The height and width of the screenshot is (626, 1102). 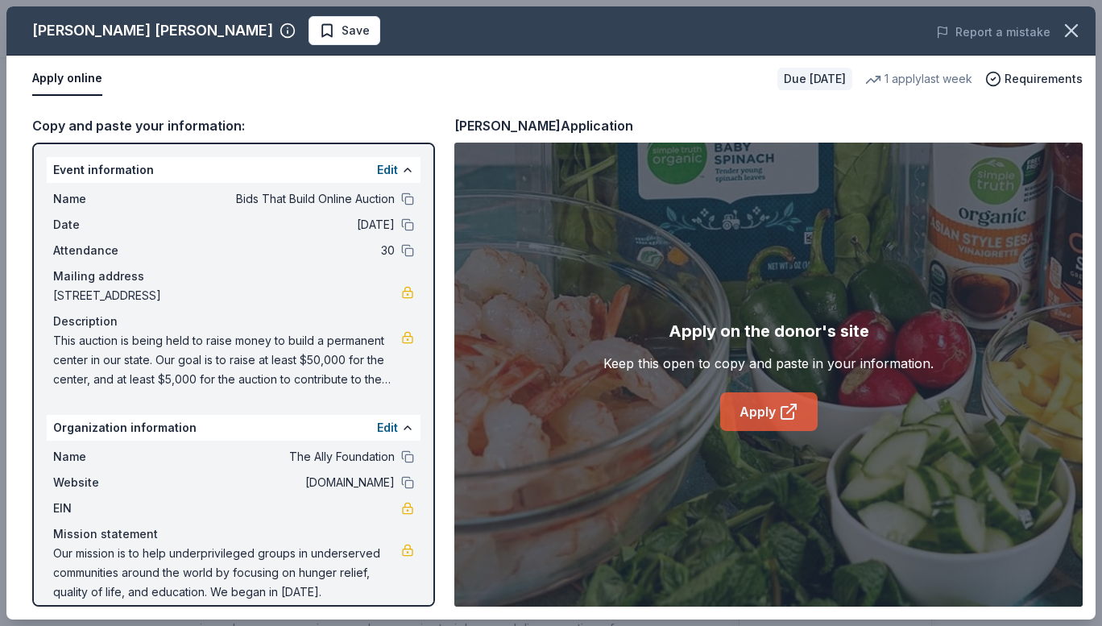 What do you see at coordinates (234, 428) in the screenshot?
I see `div: Organization information` at bounding box center [234, 428].